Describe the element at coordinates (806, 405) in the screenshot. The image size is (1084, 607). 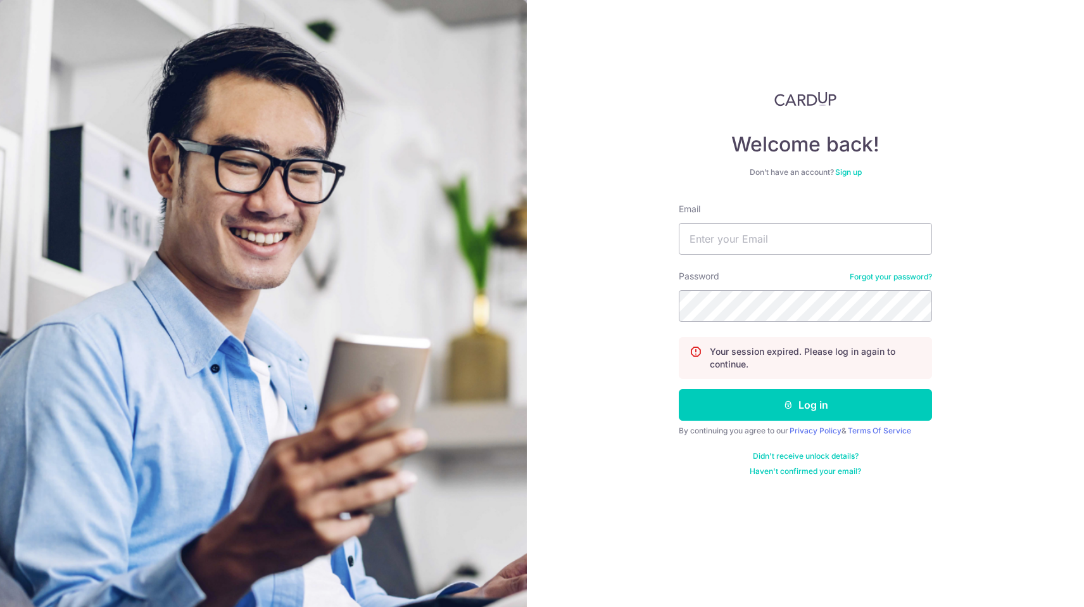
I see `button: Log in` at that location.